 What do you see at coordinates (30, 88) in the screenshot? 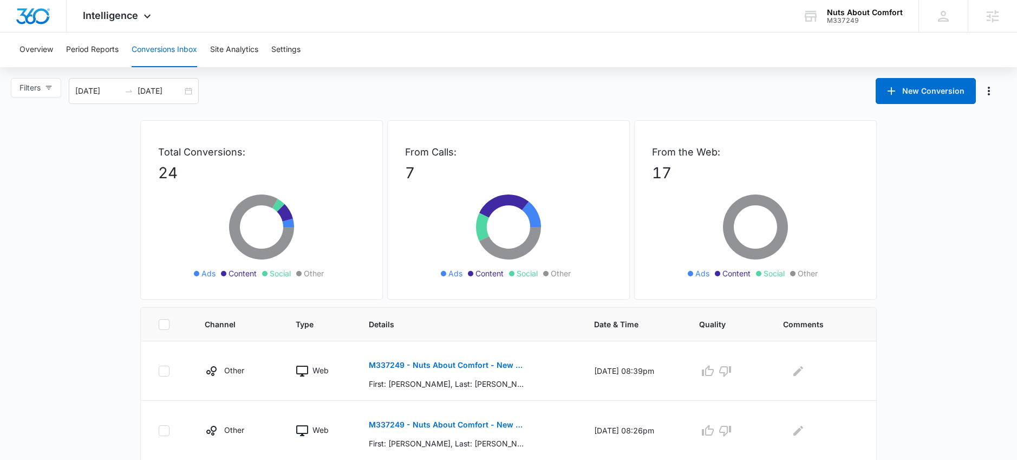
I see `span: Filters` at bounding box center [30, 88].